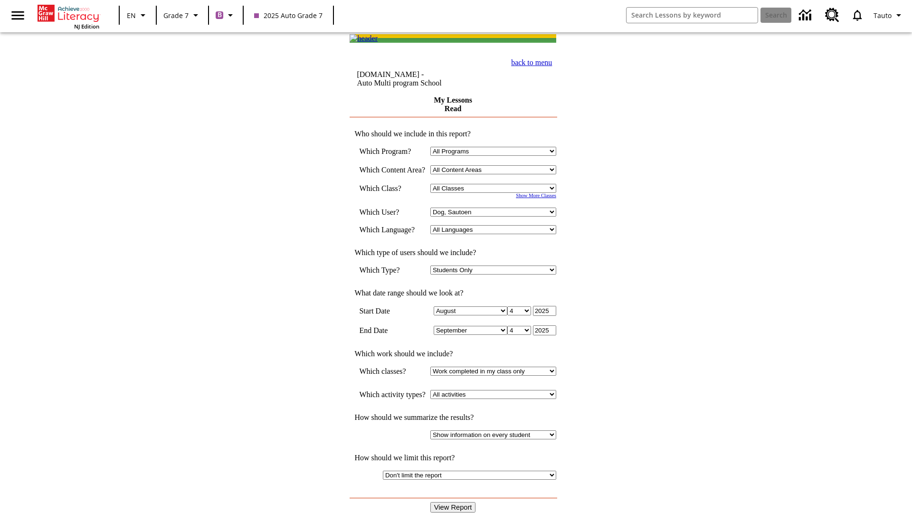 The image size is (912, 513). What do you see at coordinates (68, 16) in the screenshot?
I see `div: Home` at bounding box center [68, 16].